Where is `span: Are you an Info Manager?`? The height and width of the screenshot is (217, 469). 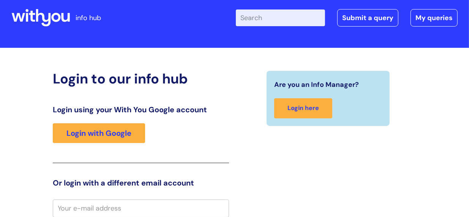 span: Are you an Info Manager? is located at coordinates (316, 85).